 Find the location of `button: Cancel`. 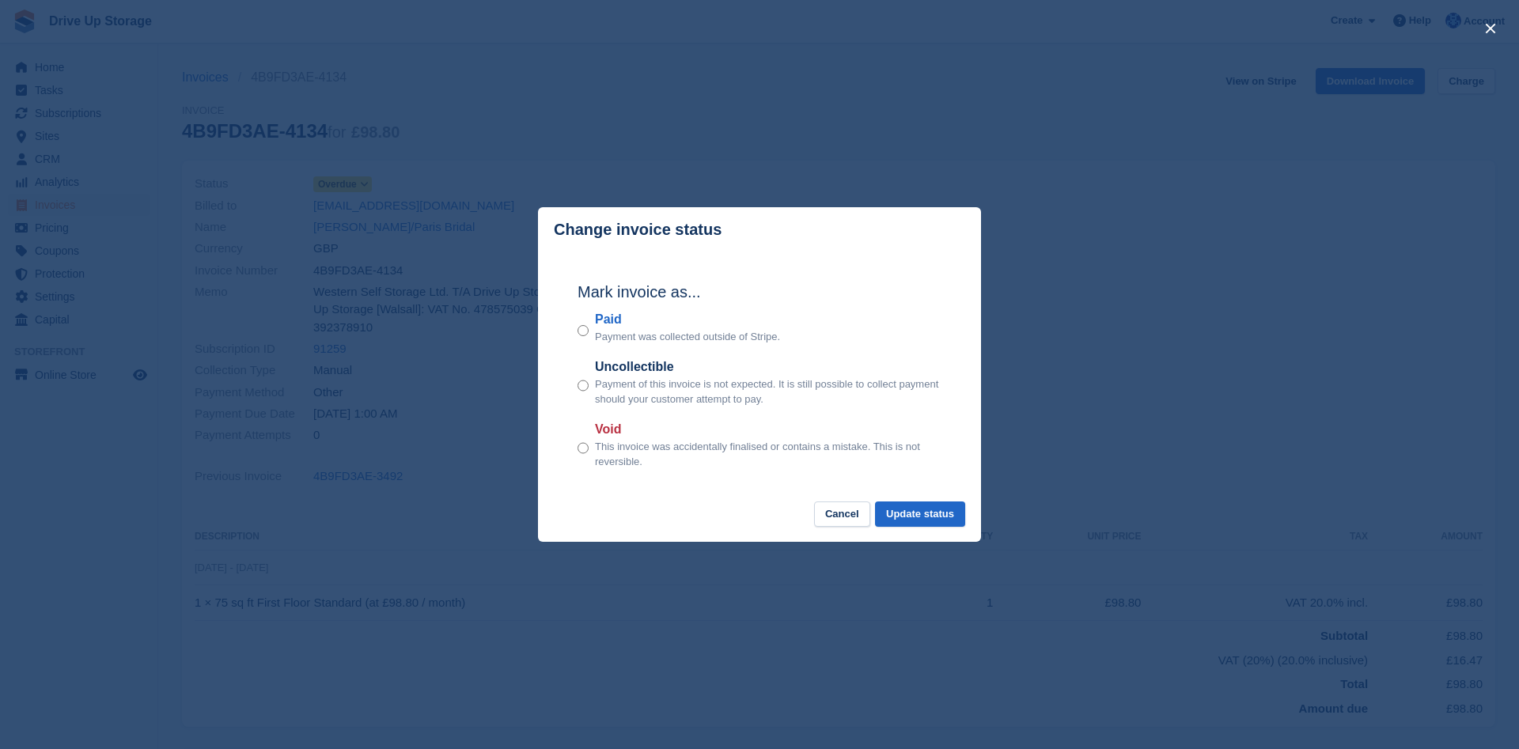

button: Cancel is located at coordinates (842, 514).